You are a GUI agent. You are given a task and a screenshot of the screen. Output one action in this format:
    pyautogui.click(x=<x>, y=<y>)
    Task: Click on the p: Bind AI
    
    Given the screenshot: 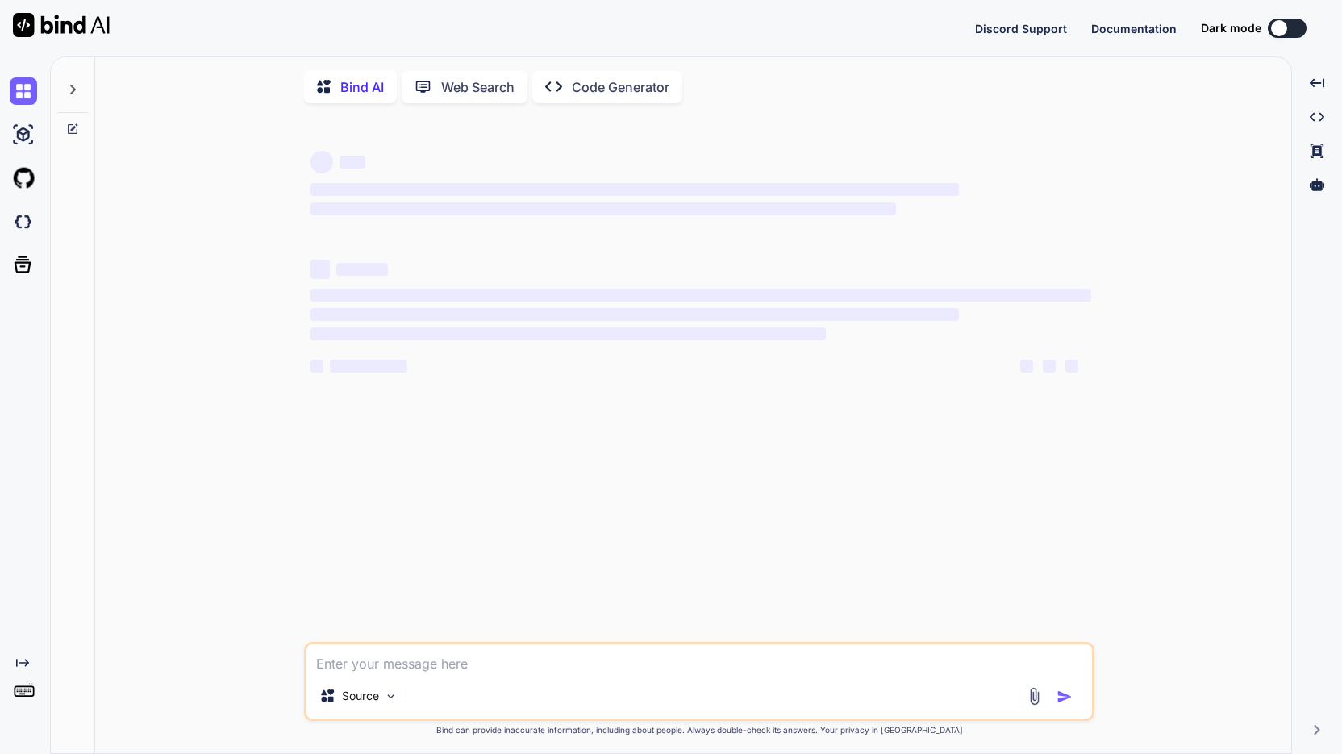 What is the action you would take?
    pyautogui.click(x=362, y=87)
    